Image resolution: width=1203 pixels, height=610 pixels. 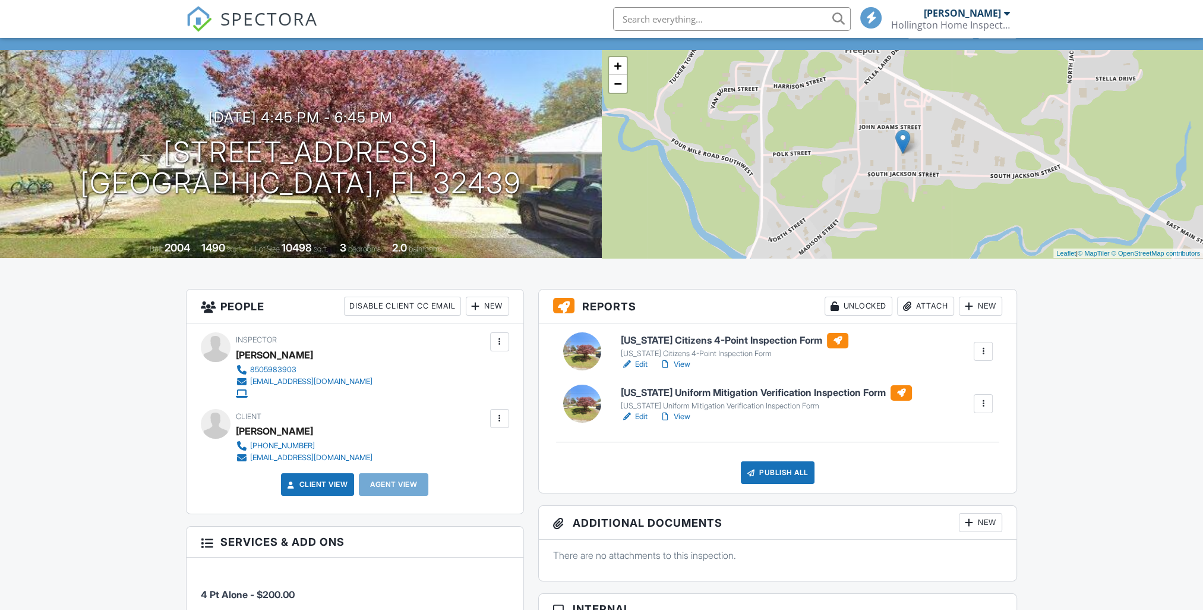 What do you see at coordinates (778, 555) in the screenshot?
I see `p: There are no attachments to this inspection.` at bounding box center [778, 555].